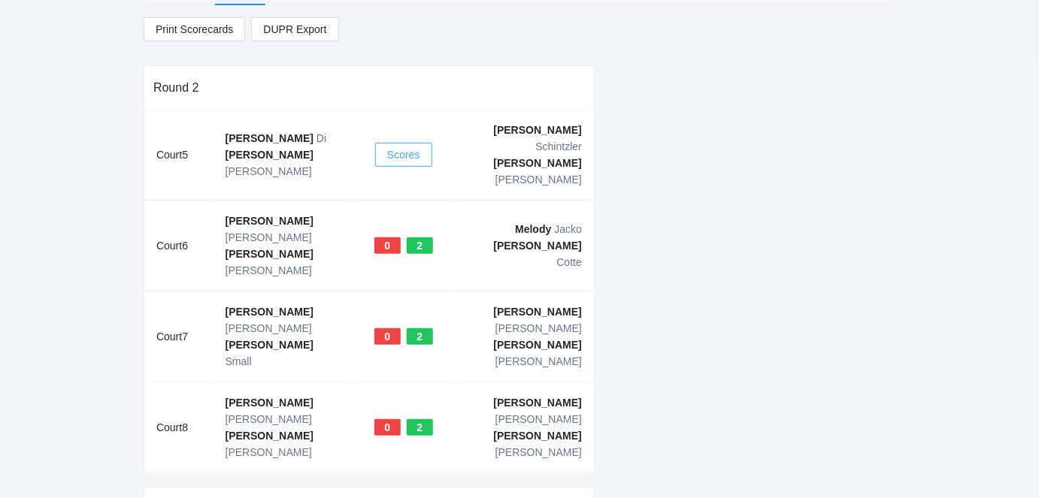 This screenshot has height=498, width=1039. What do you see at coordinates (194, 29) in the screenshot?
I see `a: Print Scorecards` at bounding box center [194, 29].